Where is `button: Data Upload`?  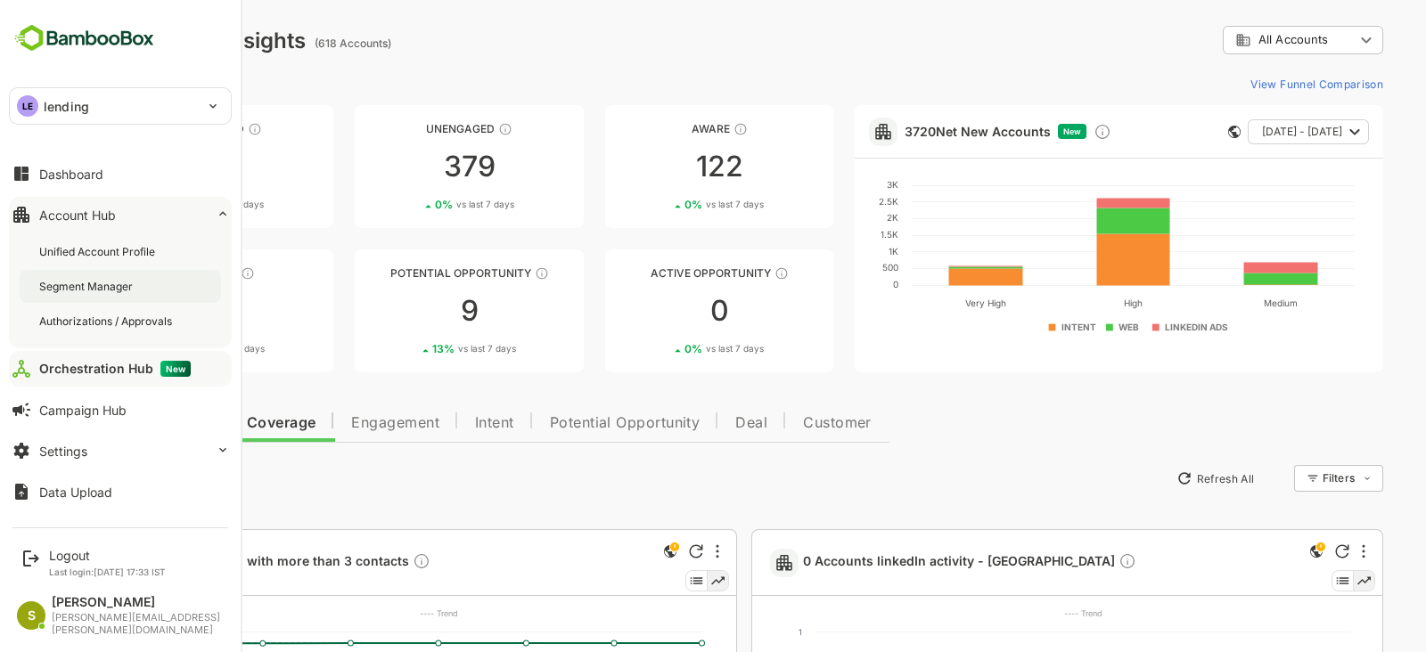
button: Data Upload is located at coordinates (120, 492).